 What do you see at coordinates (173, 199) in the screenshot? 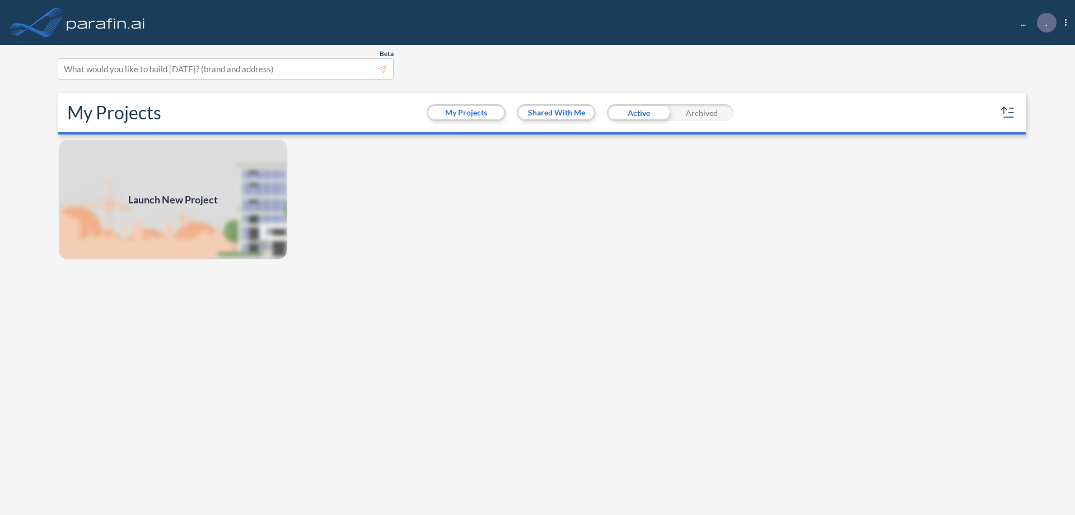
I see `a: Launch New Project` at bounding box center [173, 199].